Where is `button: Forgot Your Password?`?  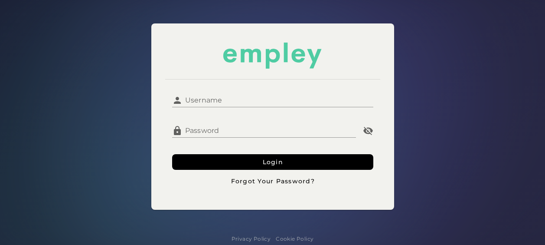 button: Forgot Your Password? is located at coordinates (273, 181).